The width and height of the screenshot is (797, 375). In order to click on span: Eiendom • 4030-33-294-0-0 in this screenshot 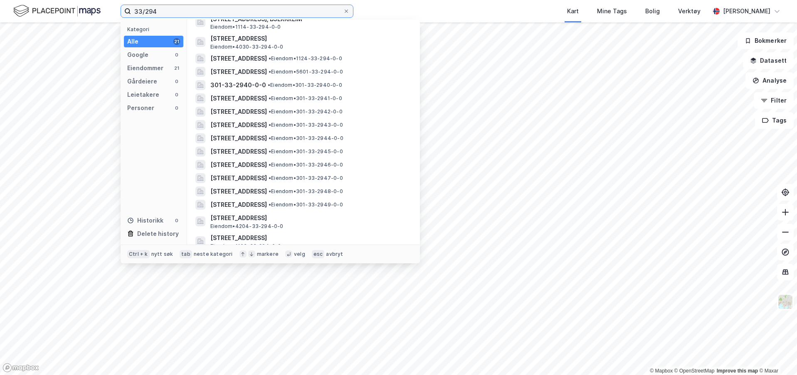, I will do `click(247, 47)`.